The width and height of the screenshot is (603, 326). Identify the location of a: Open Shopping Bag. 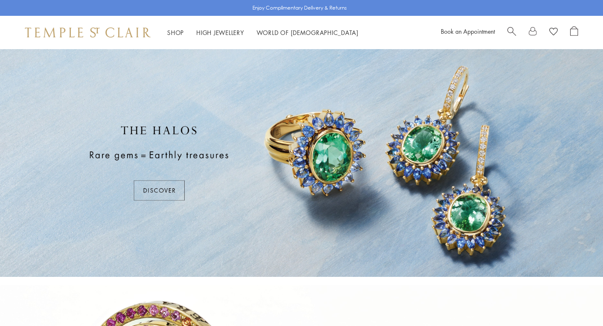
(574, 32).